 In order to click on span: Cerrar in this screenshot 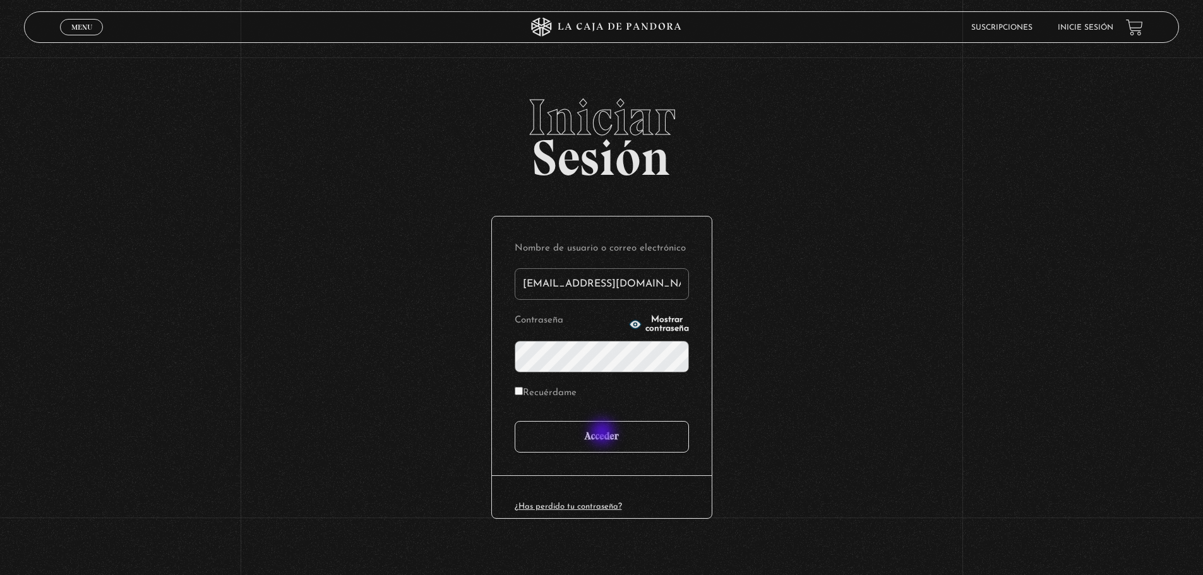, I will do `click(81, 39)`.